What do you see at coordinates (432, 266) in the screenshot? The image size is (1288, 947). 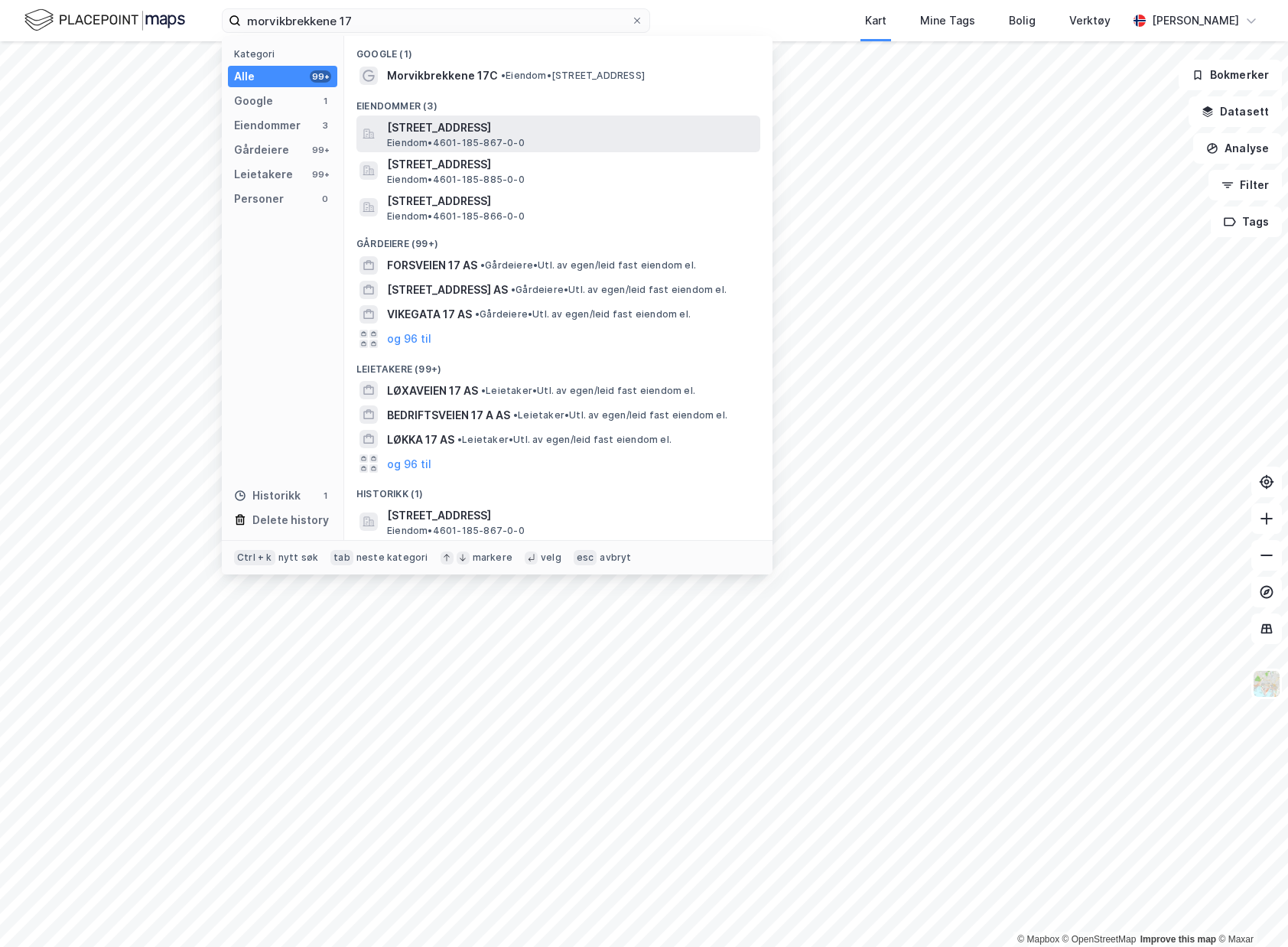 I see `span: FORSVEIEN 17 AS` at bounding box center [432, 266].